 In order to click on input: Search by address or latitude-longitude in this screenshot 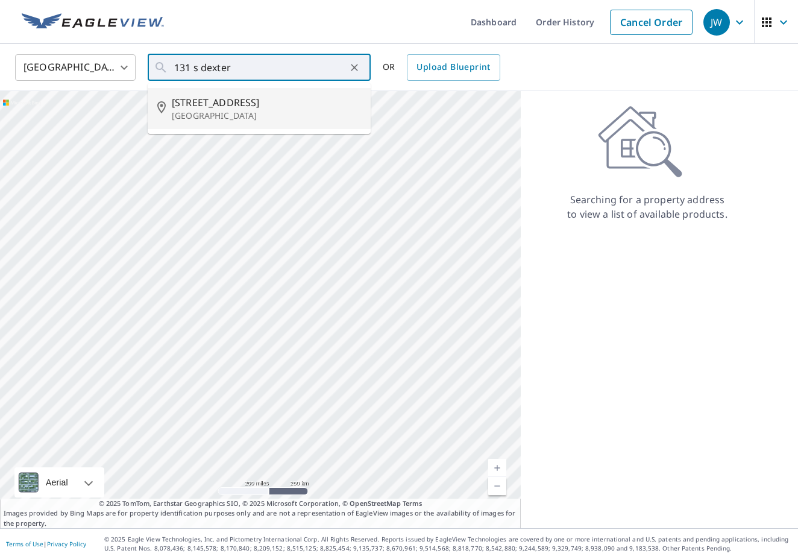, I will do `click(260, 68)`.